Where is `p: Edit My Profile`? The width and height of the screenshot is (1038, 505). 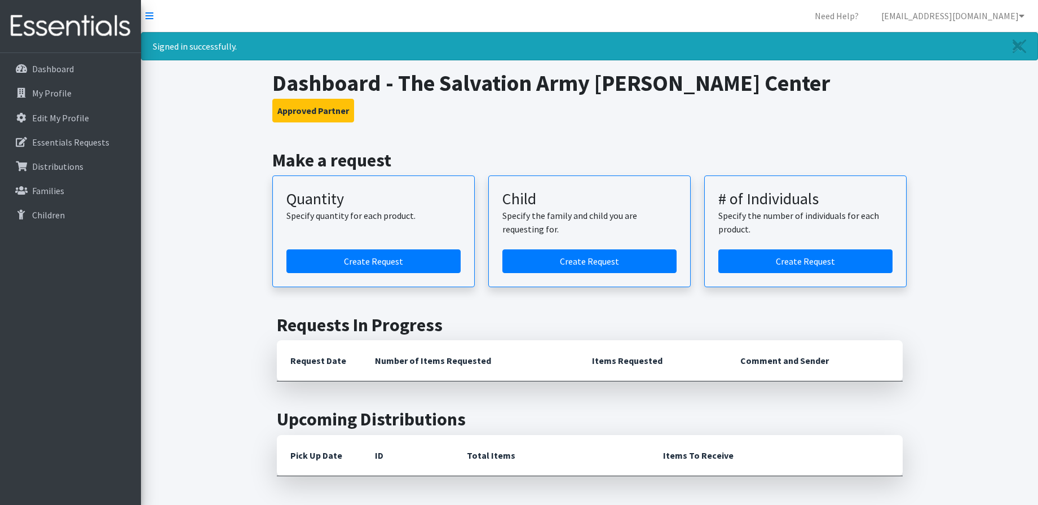 p: Edit My Profile is located at coordinates (60, 118).